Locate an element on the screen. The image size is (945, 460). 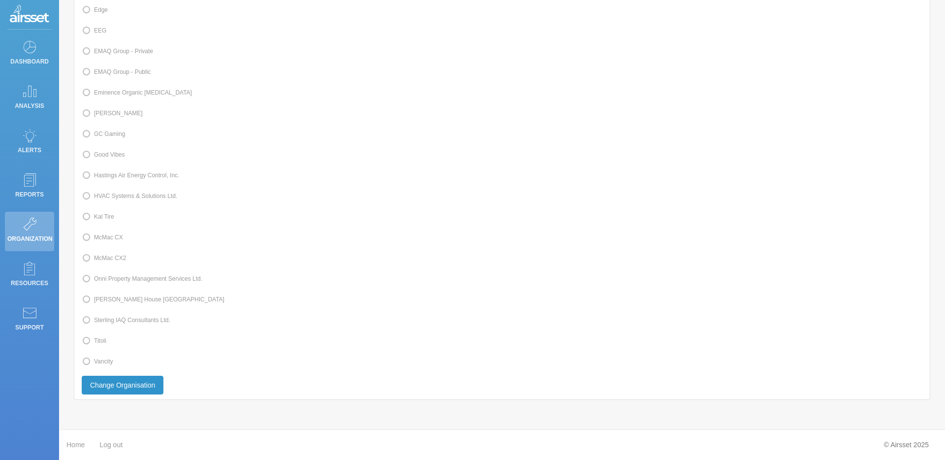
label: Titoli is located at coordinates (94, 340).